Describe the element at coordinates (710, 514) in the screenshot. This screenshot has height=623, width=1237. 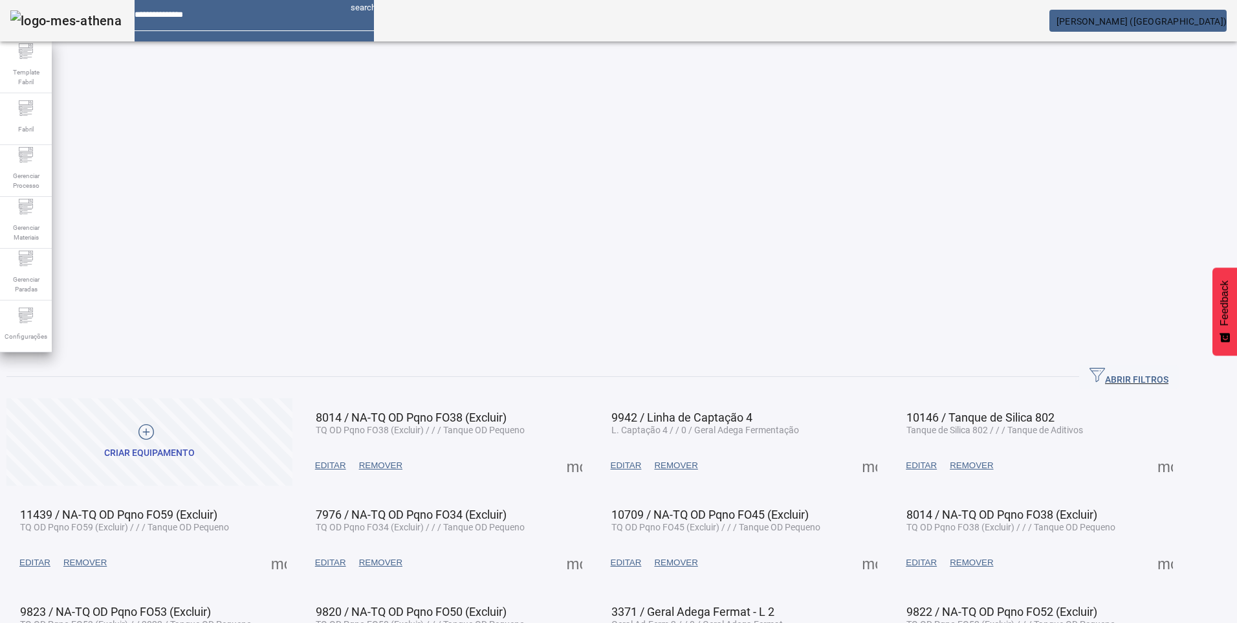
I see `span: 10709 / NA-TQ OD Pqno FO45 (Excluir)` at that location.